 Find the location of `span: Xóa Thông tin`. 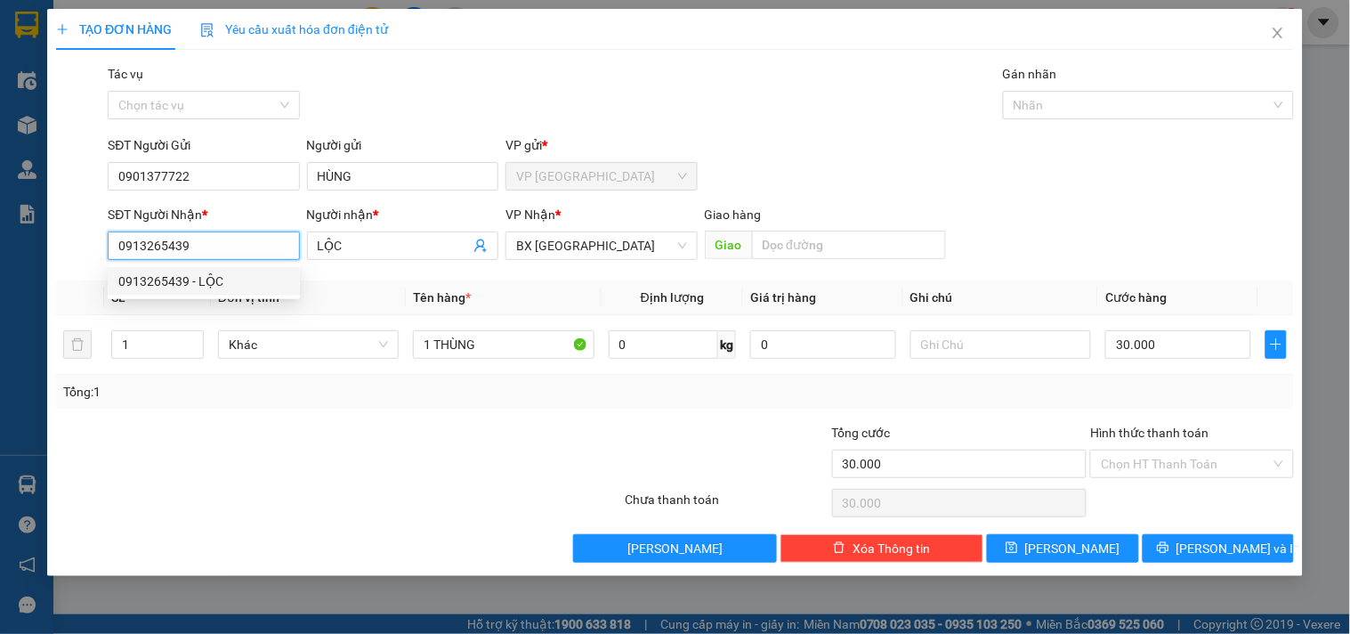

span: Xóa Thông tin is located at coordinates (891, 548).